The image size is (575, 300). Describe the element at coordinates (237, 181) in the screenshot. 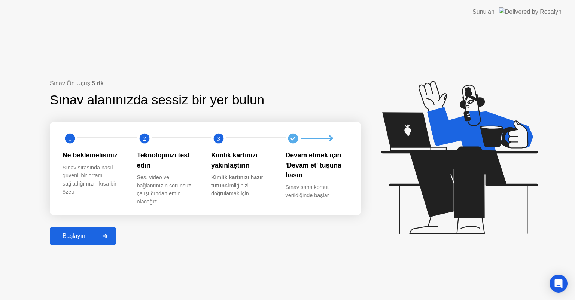

I see `b: Kimlik kartınızı hazır tutun` at that location.